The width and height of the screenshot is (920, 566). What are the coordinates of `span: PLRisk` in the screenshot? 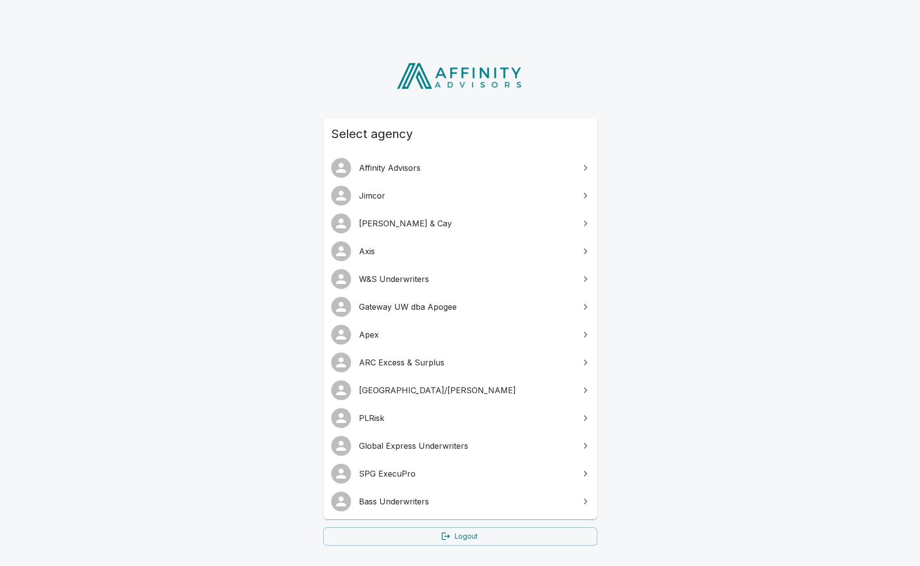 It's located at (466, 418).